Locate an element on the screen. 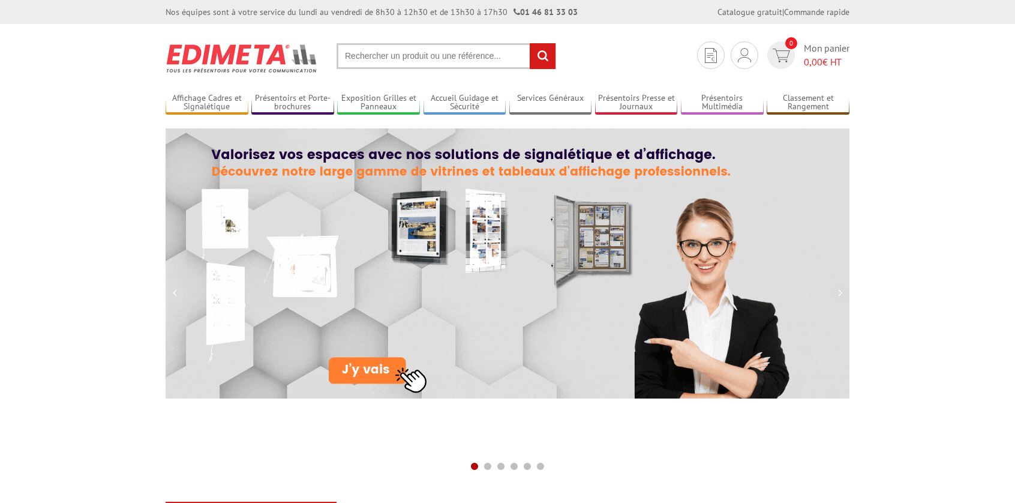 The height and width of the screenshot is (503, 1015). a: Classement et Rangement is located at coordinates (808, 103).